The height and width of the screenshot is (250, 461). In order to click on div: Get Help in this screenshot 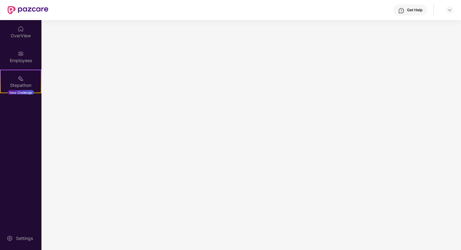, I will do `click(414, 10)`.